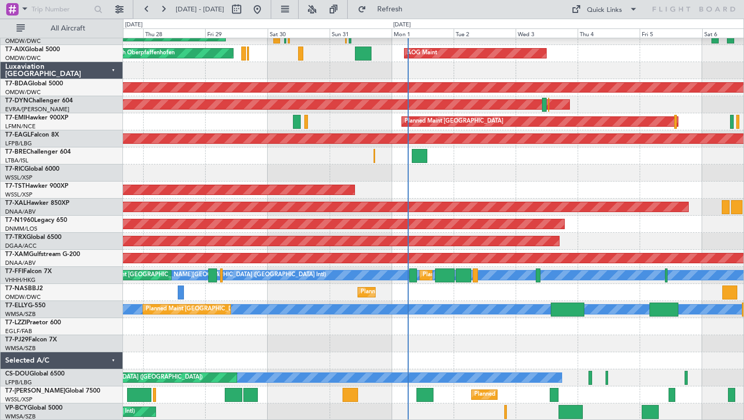  Describe the element at coordinates (17, 84) in the screenshot. I see `span: T7-BDA` at that location.